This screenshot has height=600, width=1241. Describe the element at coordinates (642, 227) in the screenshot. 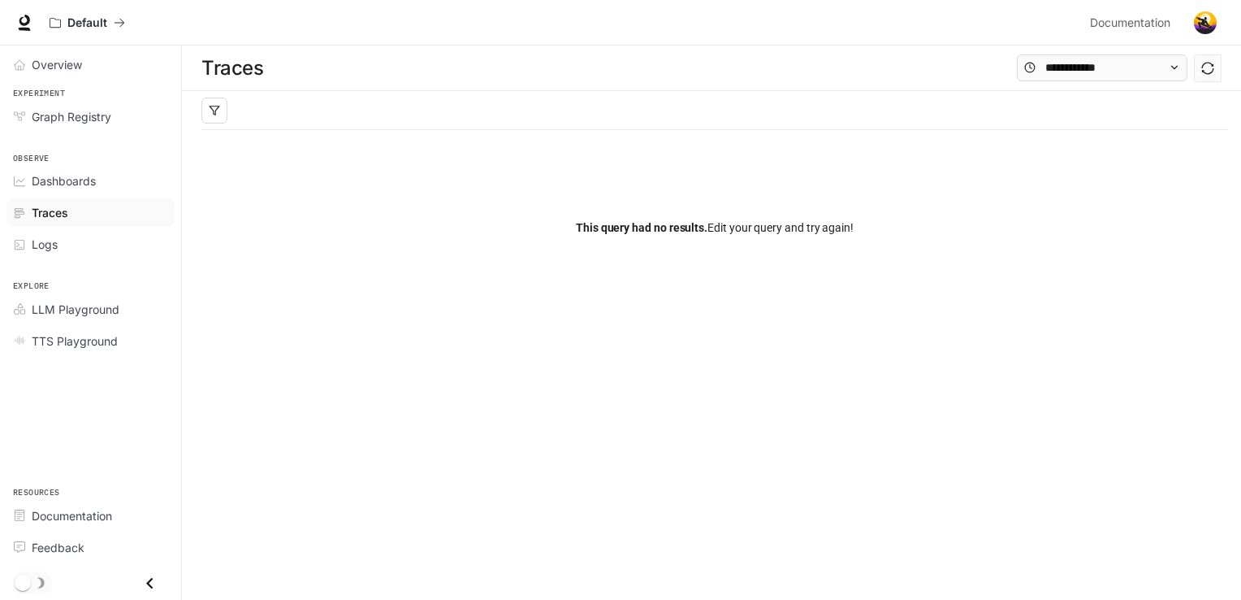

I see `span: This query had no results.` at that location.